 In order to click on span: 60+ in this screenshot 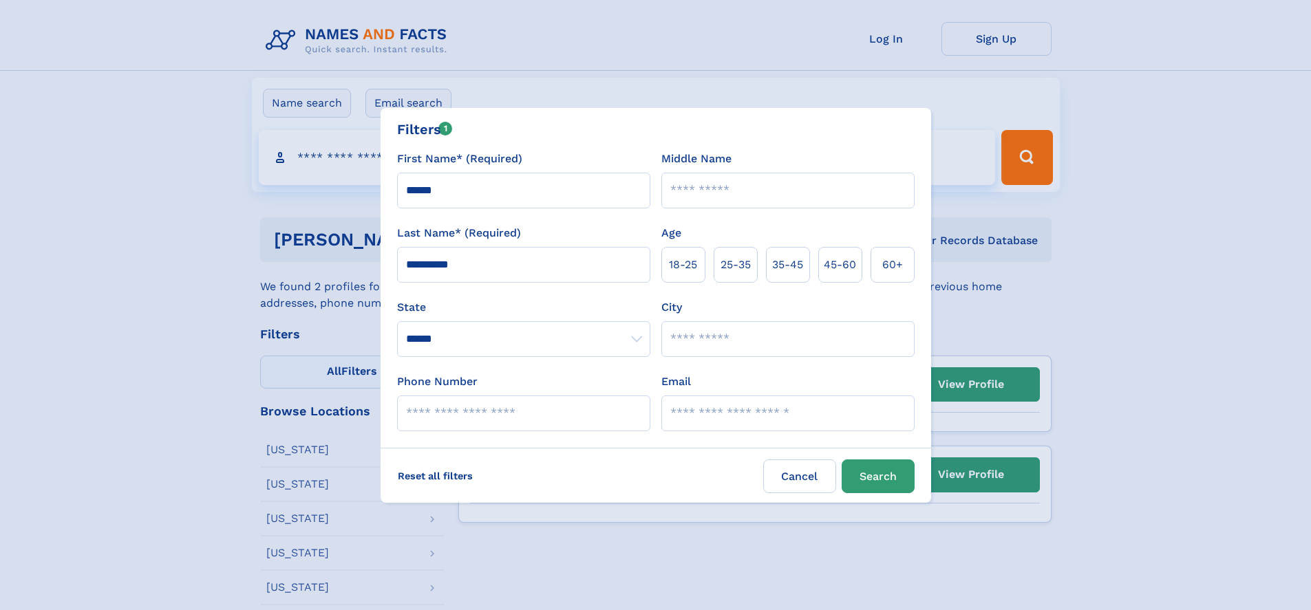, I will do `click(893, 265)`.